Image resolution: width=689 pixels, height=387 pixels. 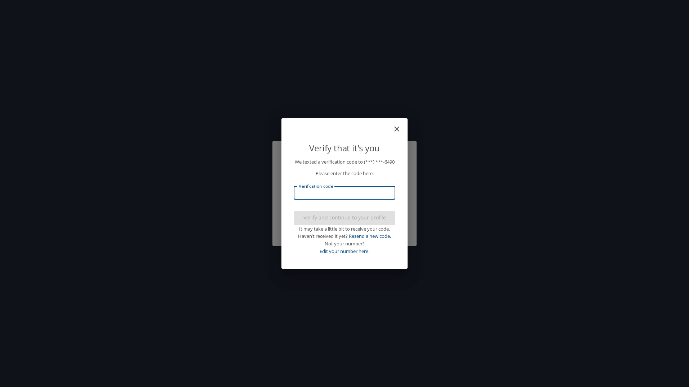 I want to click on button: close, so click(x=400, y=125).